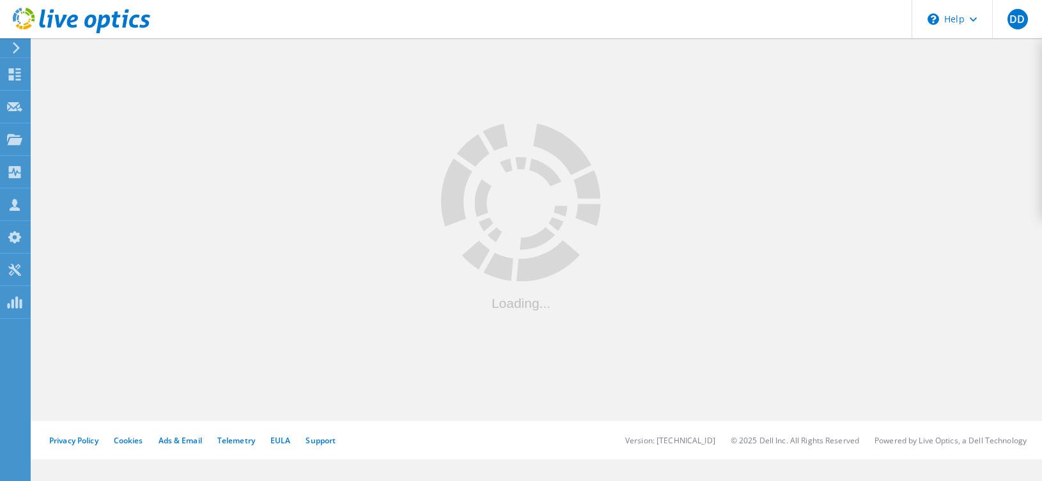 This screenshot has width=1042, height=481. What do you see at coordinates (73, 440) in the screenshot?
I see `a: Privacy Policy` at bounding box center [73, 440].